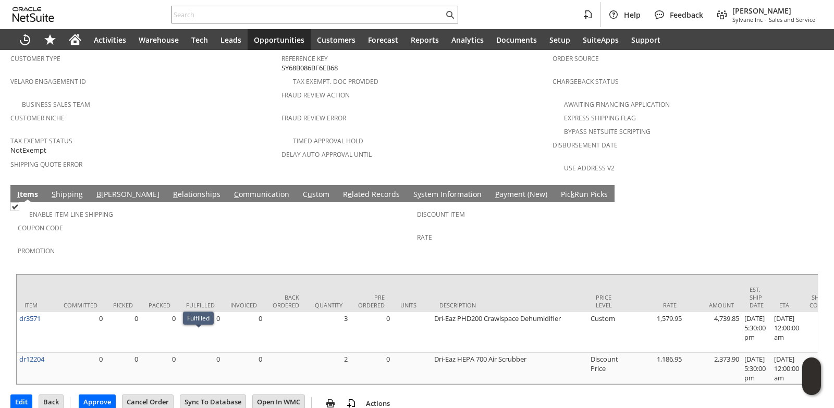 The image size is (834, 408). Describe the element at coordinates (424, 237) in the screenshot. I see `a: Rate` at that location.